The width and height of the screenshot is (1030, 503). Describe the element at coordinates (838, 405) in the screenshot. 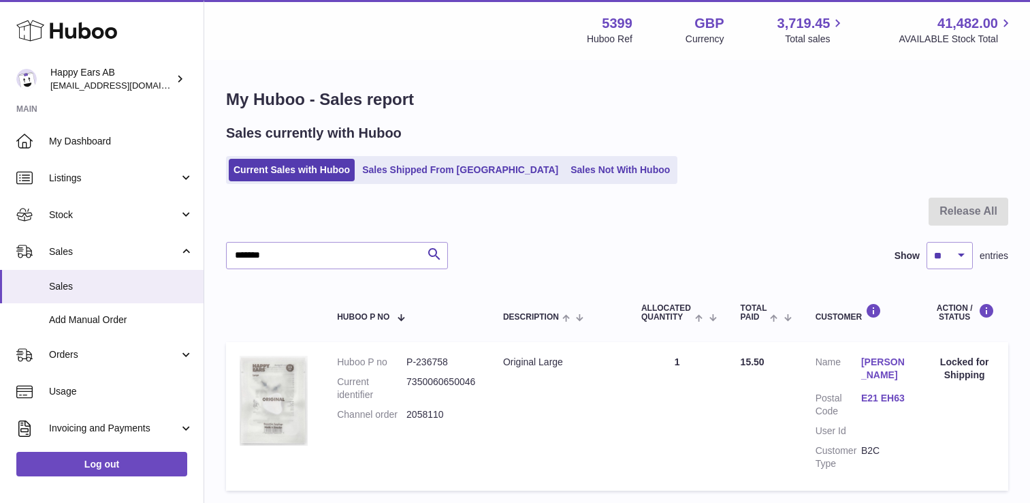

I see `dt: Postal Code` at that location.